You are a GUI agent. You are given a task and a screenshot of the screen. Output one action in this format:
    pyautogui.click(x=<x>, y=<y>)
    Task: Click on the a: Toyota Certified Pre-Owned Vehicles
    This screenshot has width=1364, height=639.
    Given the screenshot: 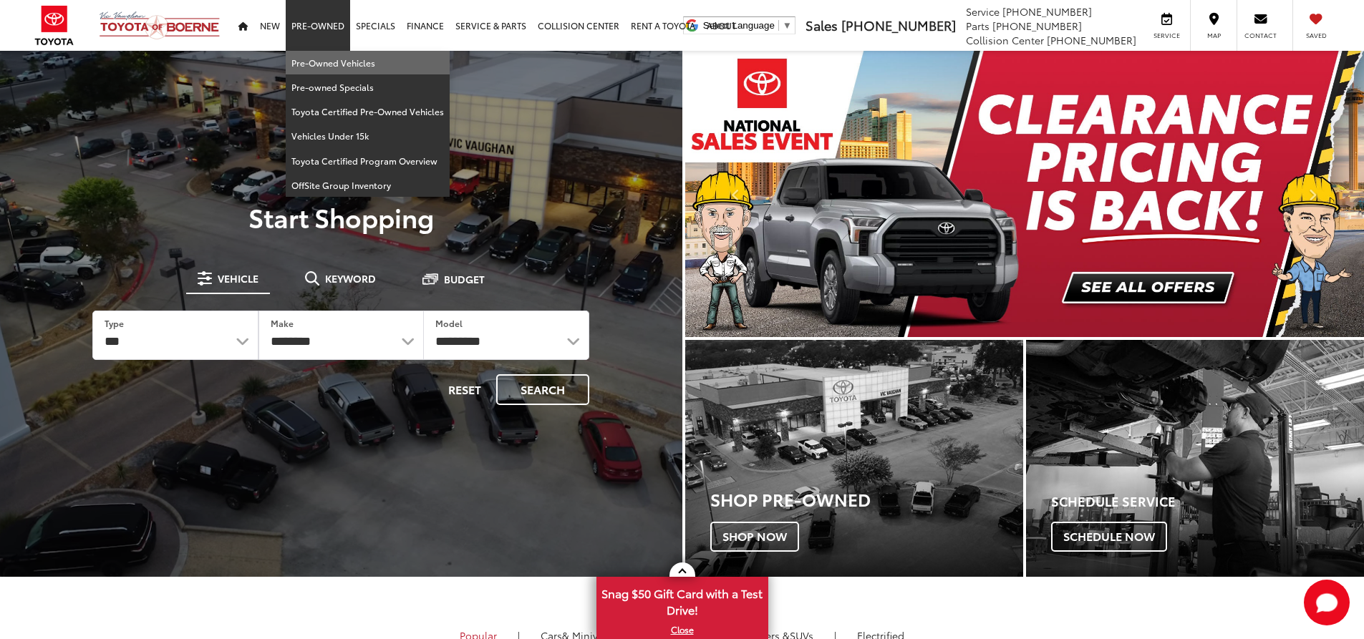 What is the action you would take?
    pyautogui.click(x=367, y=112)
    